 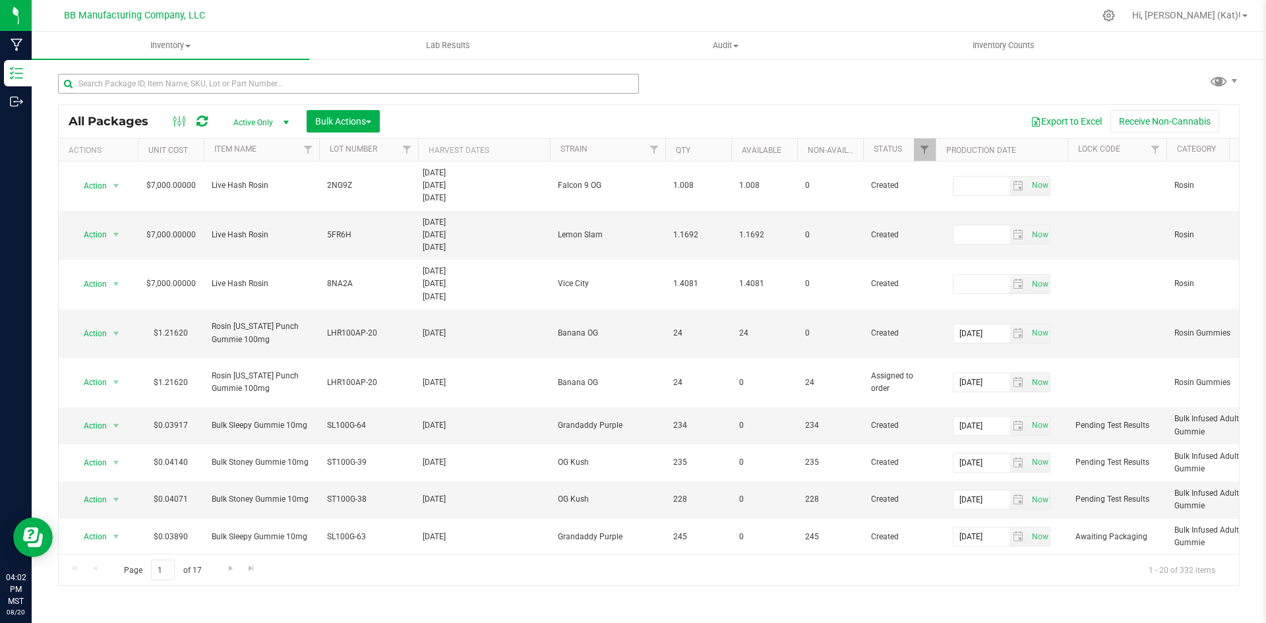 I want to click on a: Item Name, so click(x=235, y=149).